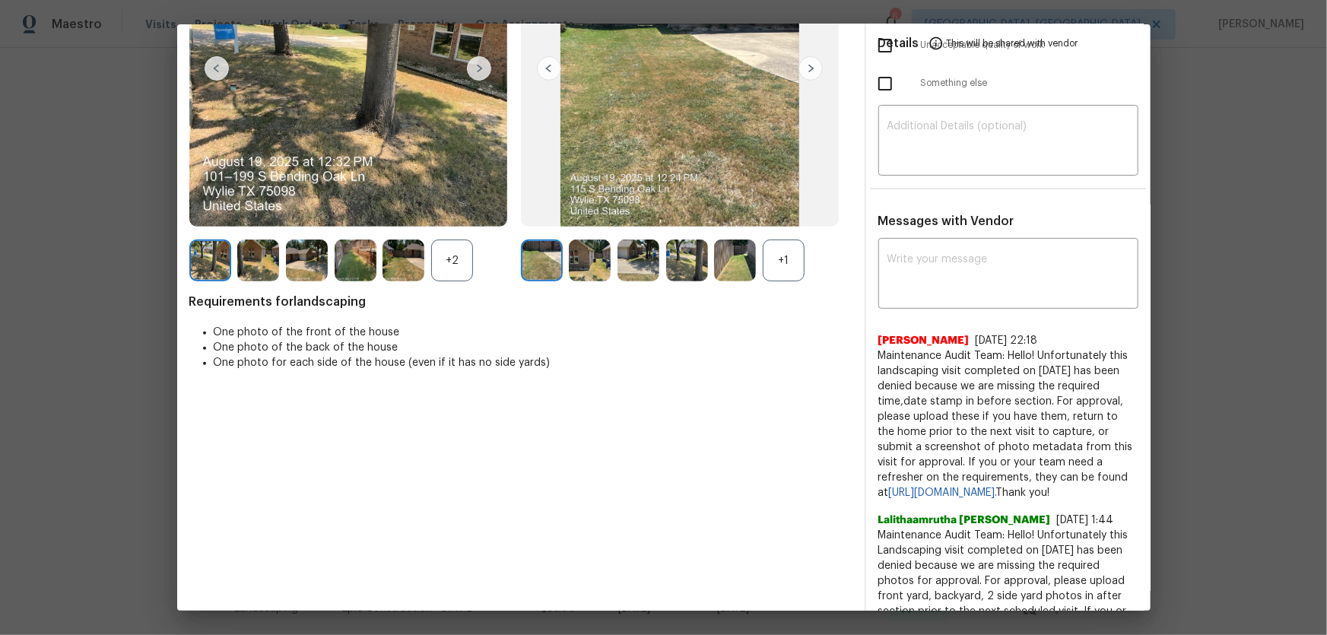 The height and width of the screenshot is (635, 1327). Describe the element at coordinates (452, 260) in the screenshot. I see `div: +2` at that location.